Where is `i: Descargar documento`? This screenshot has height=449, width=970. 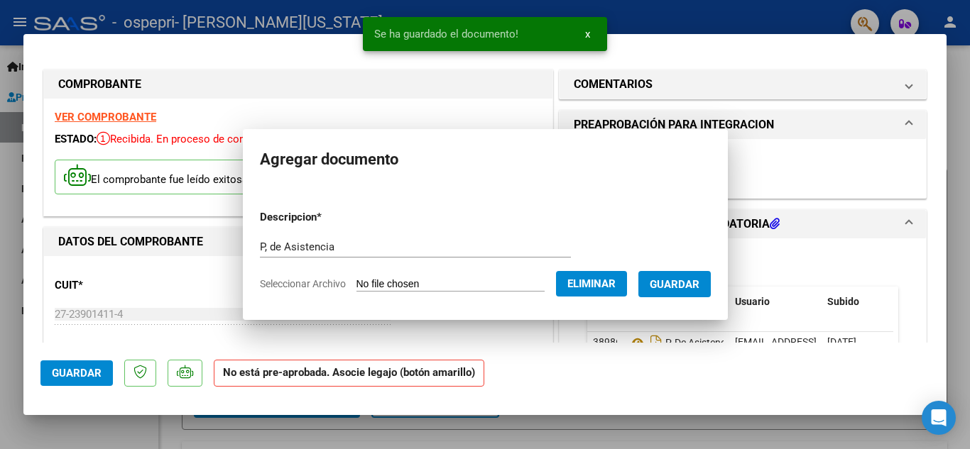
i: Descargar documento is located at coordinates (656, 343).